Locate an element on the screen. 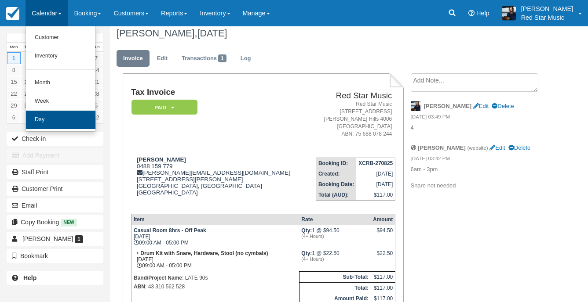 Image resolution: width=588 pixels, height=302 pixels. a: 16 is located at coordinates (27, 82).